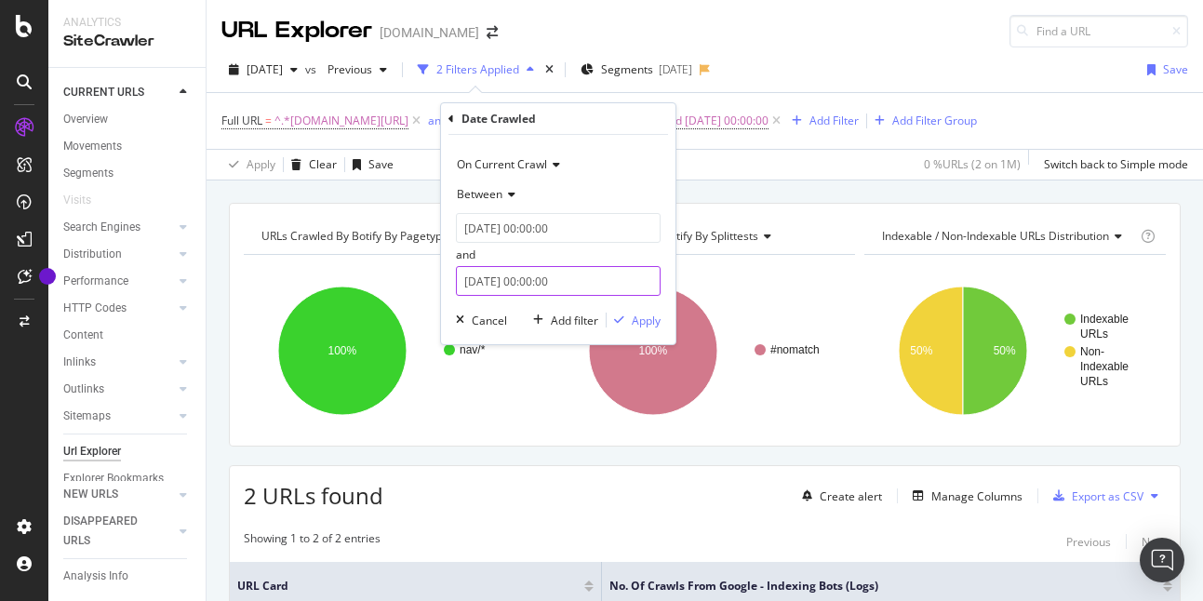 The height and width of the screenshot is (601, 1203). I want to click on div: Analysis Info, so click(96, 576).